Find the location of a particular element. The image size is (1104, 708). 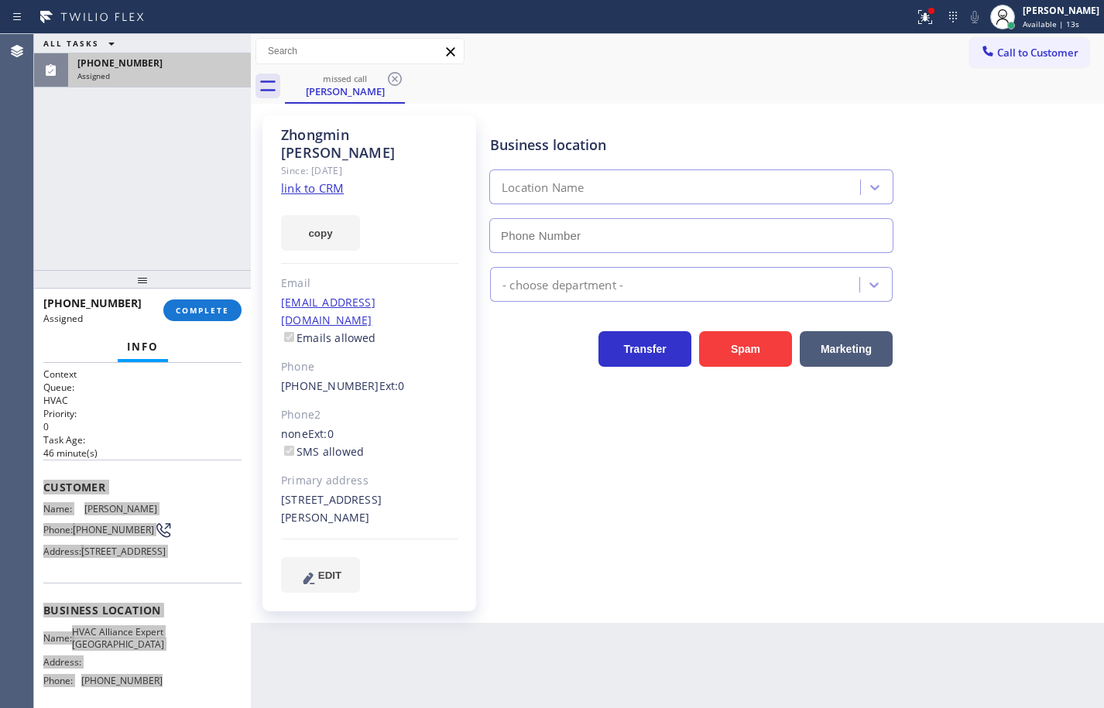

span: Customer is located at coordinates (142, 487).